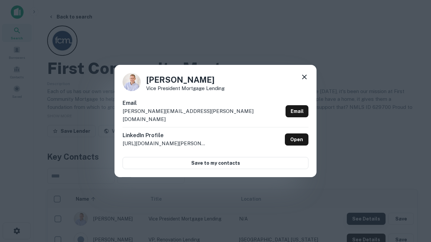 This screenshot has width=431, height=242. What do you see at coordinates (165, 136) in the screenshot?
I see `h6: LinkedIn Profile` at bounding box center [165, 136].